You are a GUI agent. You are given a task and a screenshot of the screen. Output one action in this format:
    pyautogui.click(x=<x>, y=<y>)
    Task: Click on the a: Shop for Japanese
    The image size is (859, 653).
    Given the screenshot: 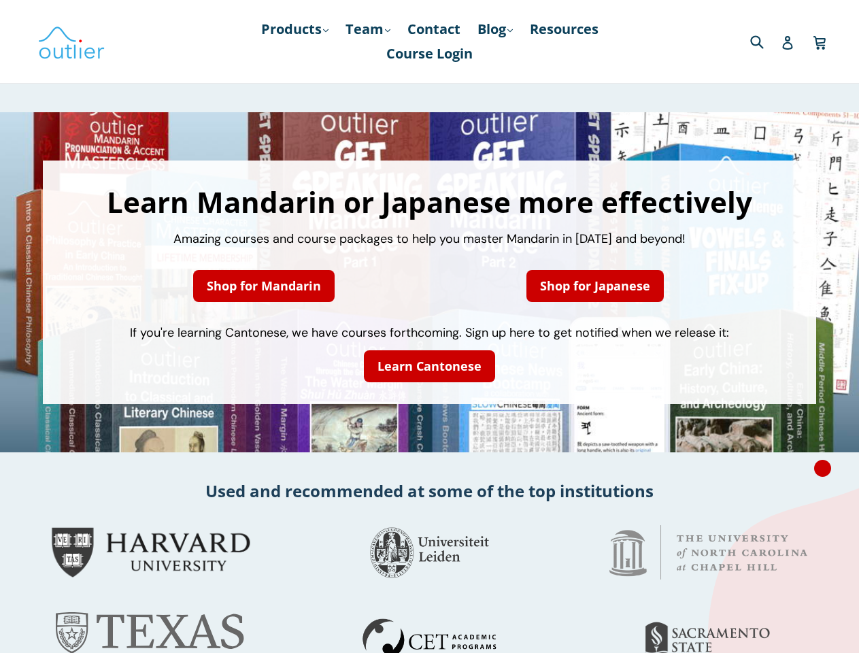 What is the action you would take?
    pyautogui.click(x=595, y=286)
    